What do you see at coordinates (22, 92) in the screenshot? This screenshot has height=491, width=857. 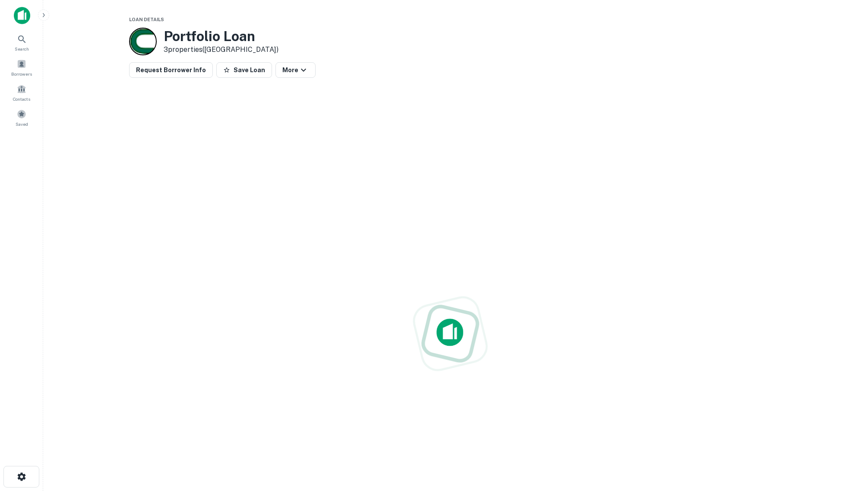 I see `div: Contacts` at bounding box center [22, 92].